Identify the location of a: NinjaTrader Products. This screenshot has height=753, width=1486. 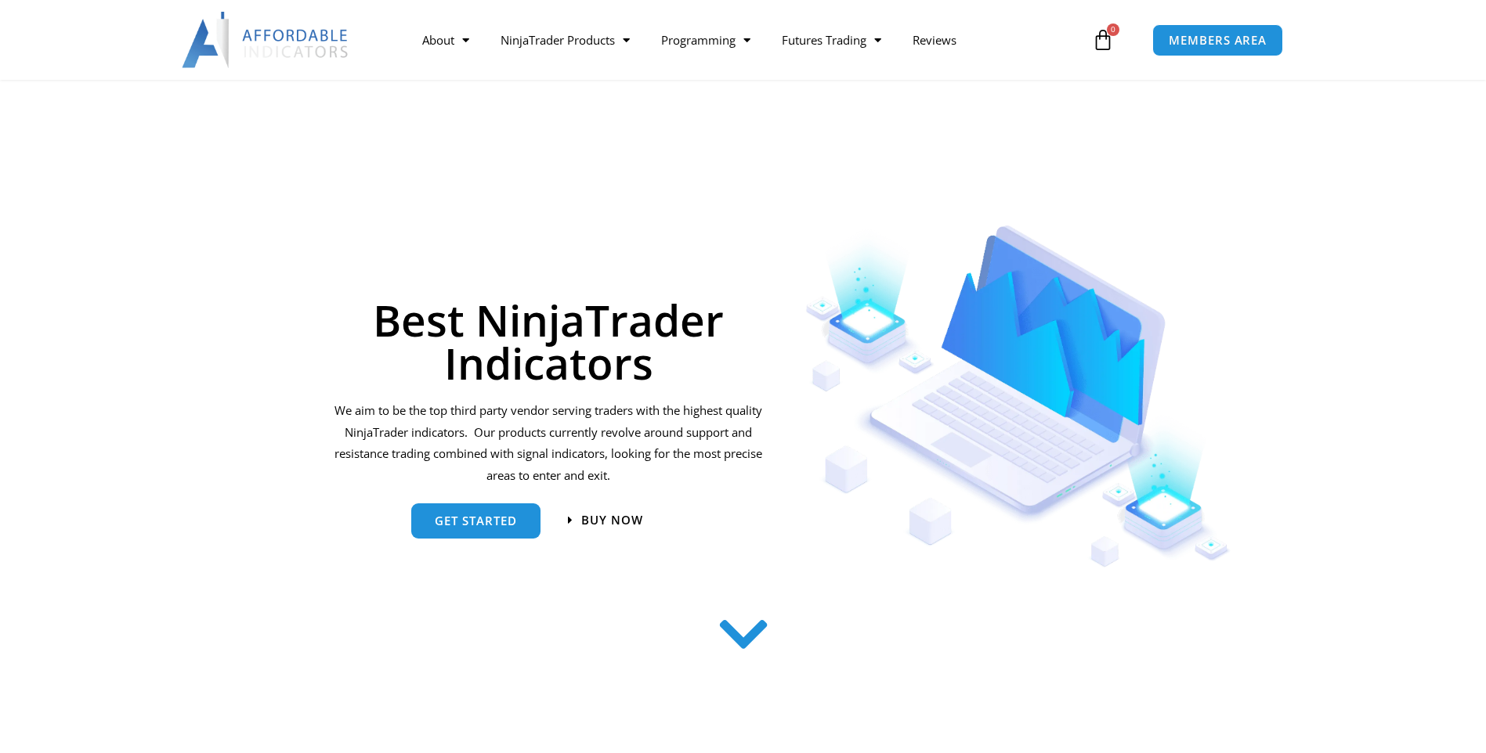
(565, 40).